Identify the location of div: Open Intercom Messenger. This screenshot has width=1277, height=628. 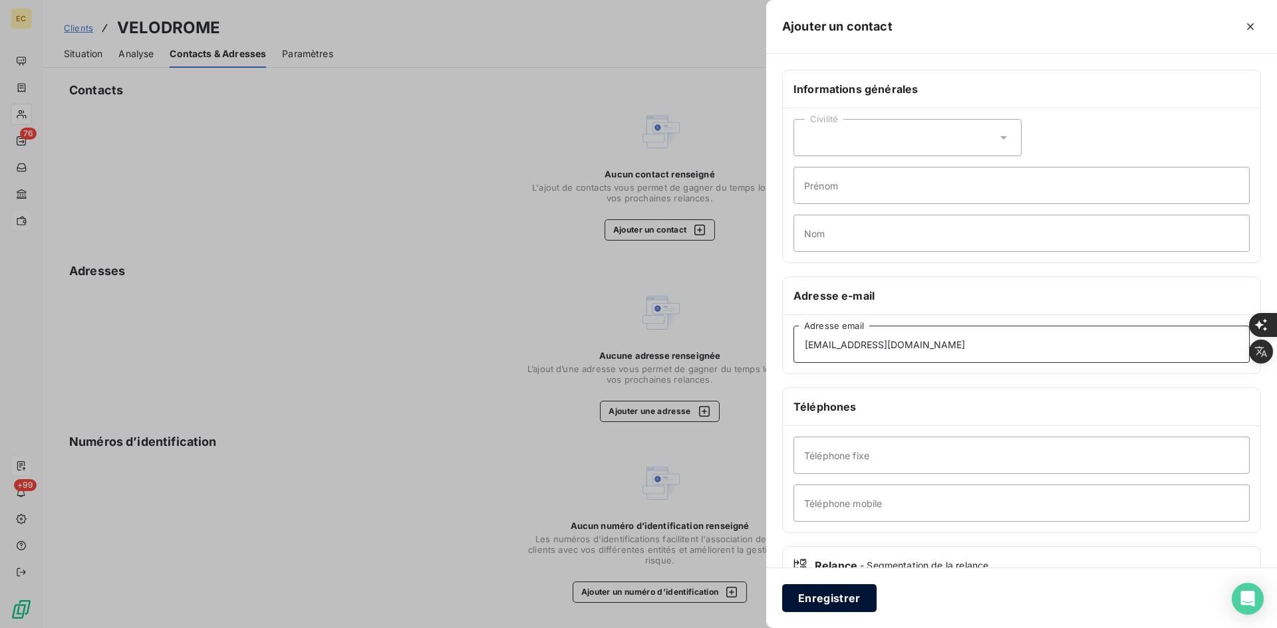
(1248, 599).